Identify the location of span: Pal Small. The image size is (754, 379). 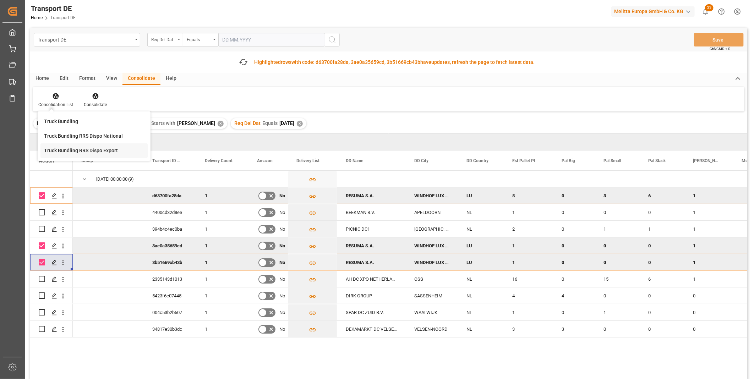
(612, 161).